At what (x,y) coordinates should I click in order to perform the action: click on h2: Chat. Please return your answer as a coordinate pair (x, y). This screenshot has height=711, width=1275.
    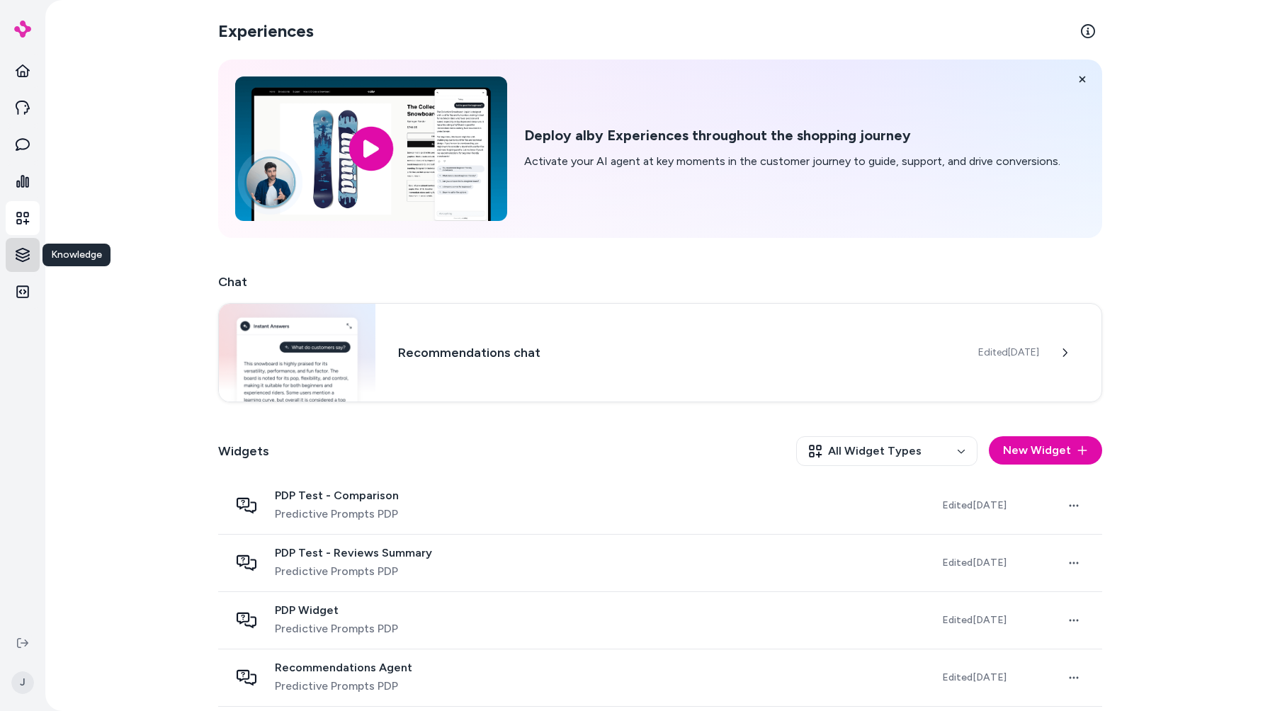
    Looking at the image, I should click on (660, 282).